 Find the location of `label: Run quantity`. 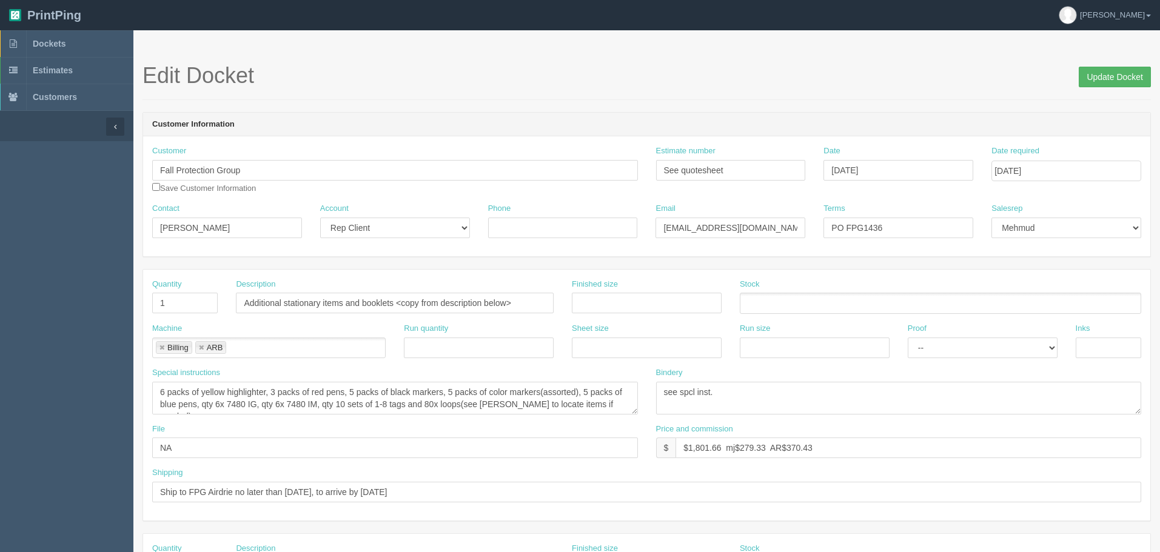

label: Run quantity is located at coordinates (426, 329).